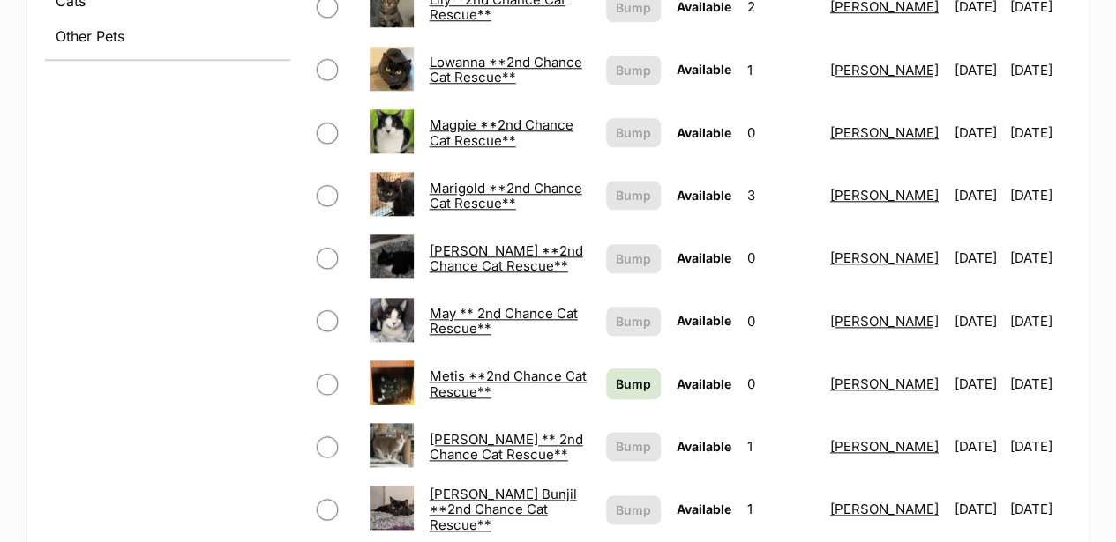 This screenshot has height=542, width=1116. Describe the element at coordinates (504, 321) in the screenshot. I see `a: May ** 2nd Chance Cat Rescue**` at that location.